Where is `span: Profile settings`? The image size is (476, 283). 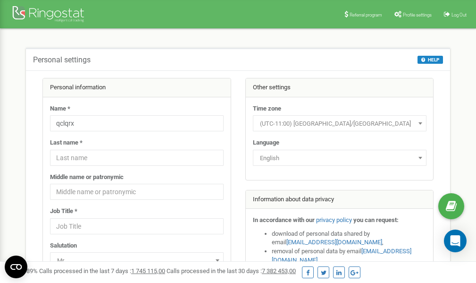
span: Profile settings is located at coordinates (417, 15).